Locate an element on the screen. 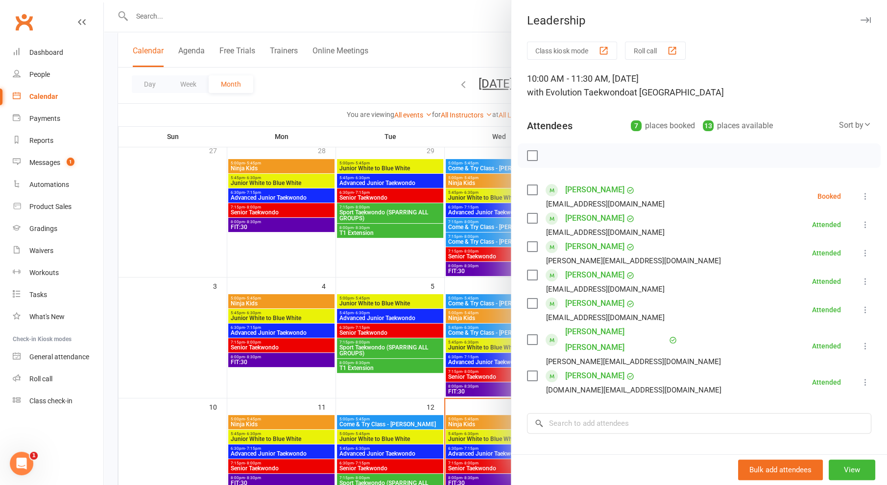 The image size is (887, 485). button: Class kiosk mode is located at coordinates (572, 50).